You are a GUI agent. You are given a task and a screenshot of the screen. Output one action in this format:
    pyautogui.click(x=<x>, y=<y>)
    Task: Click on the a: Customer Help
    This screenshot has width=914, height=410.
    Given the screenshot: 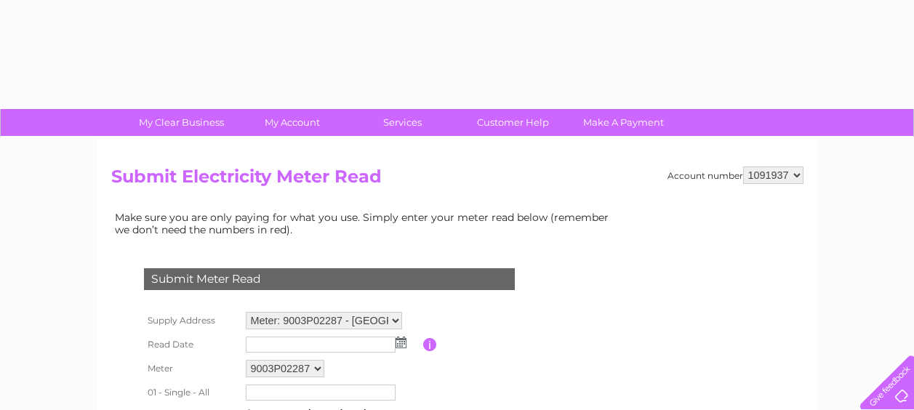 What is the action you would take?
    pyautogui.click(x=512, y=122)
    